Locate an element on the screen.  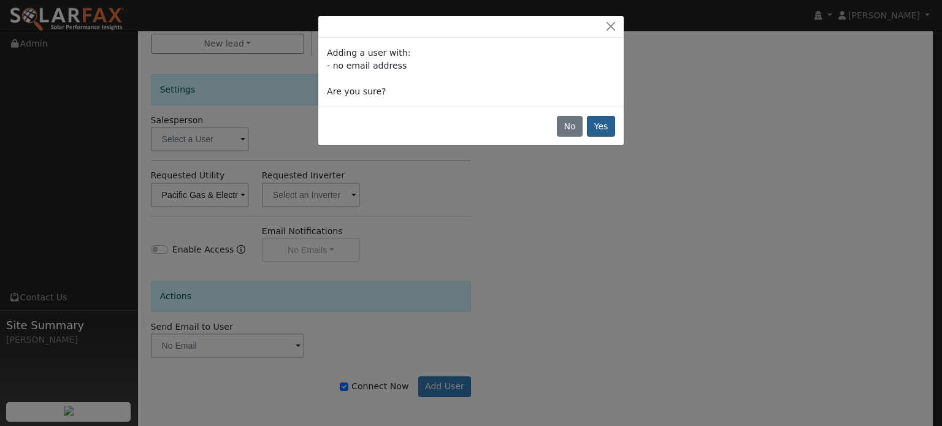
button: Close is located at coordinates (611, 26).